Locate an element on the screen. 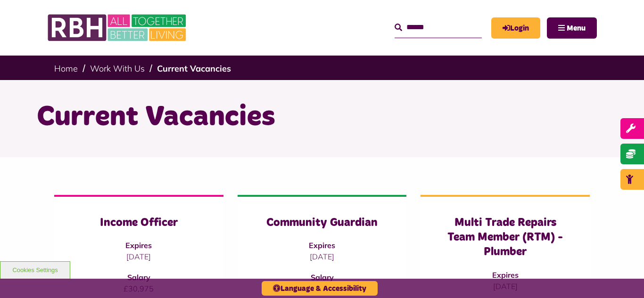  button: Navigation is located at coordinates (572, 28).